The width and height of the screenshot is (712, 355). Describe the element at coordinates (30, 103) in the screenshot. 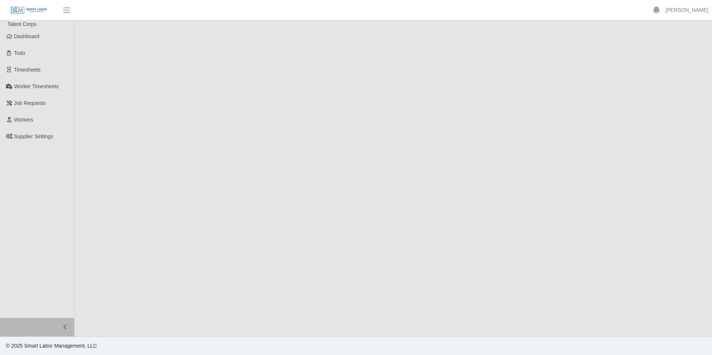

I see `span: Job Requests` at that location.